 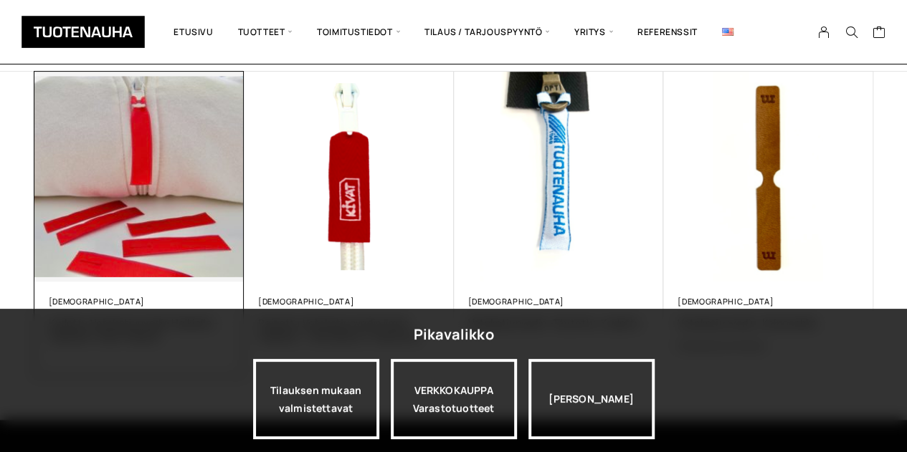 I want to click on div: VERKKOKAUPPA Varastotuotteet, so click(x=454, y=399).